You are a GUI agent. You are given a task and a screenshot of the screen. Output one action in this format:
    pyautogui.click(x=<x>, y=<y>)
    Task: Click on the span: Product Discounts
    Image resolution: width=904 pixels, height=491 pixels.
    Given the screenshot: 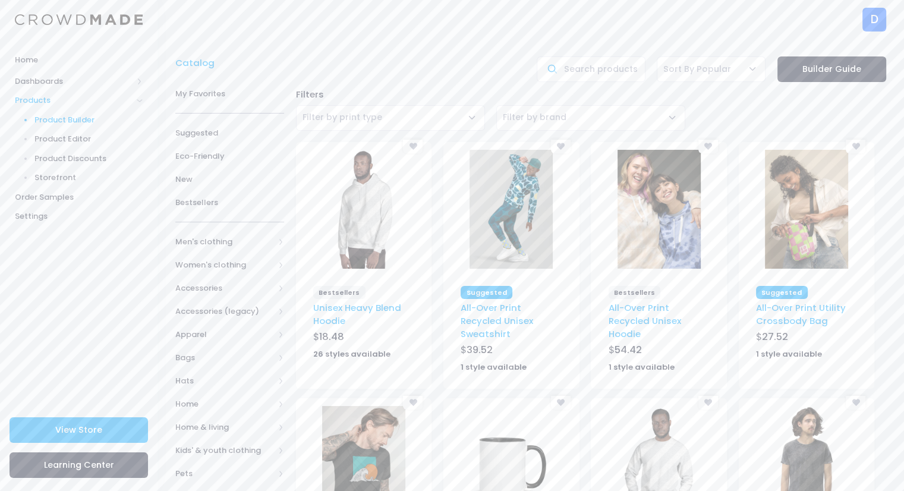 What is the action you would take?
    pyautogui.click(x=89, y=159)
    